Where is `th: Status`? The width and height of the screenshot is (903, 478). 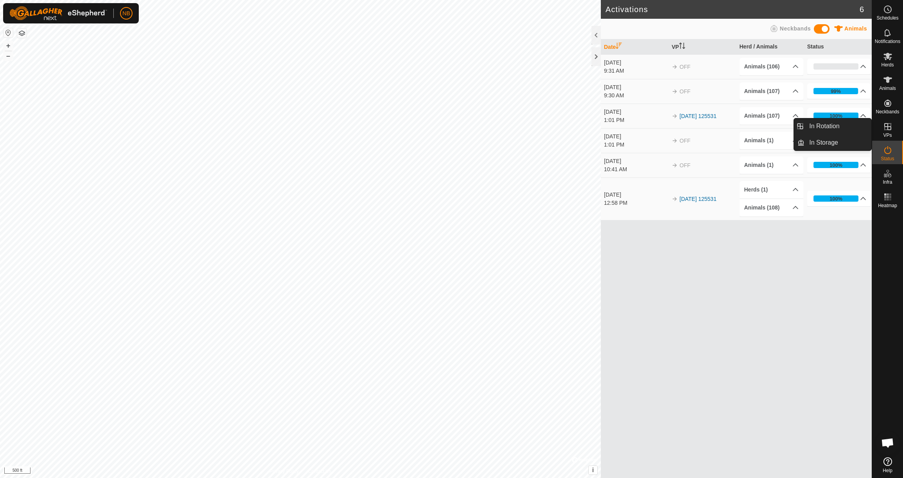
th: Status is located at coordinates (838, 47).